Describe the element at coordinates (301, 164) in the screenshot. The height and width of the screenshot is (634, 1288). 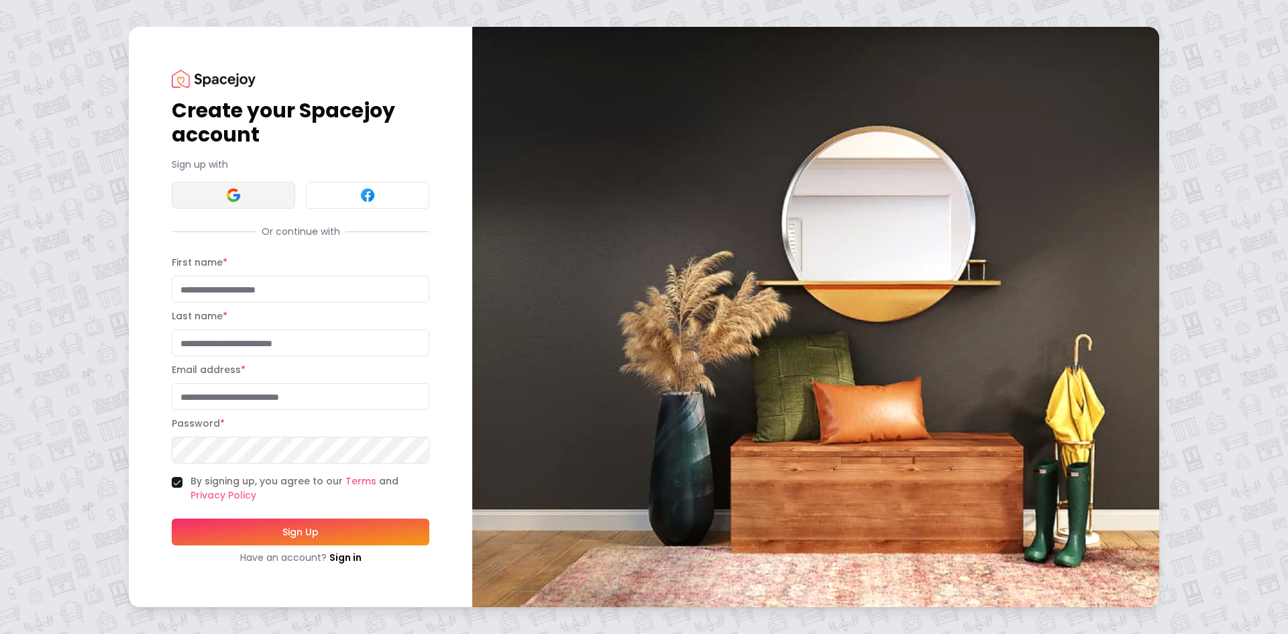
I see `p: Sign up with` at that location.